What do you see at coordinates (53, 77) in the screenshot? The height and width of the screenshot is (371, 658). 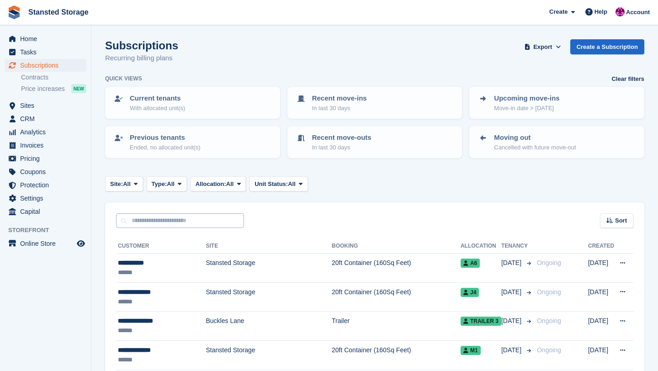 I see `a: Contracts` at bounding box center [53, 77].